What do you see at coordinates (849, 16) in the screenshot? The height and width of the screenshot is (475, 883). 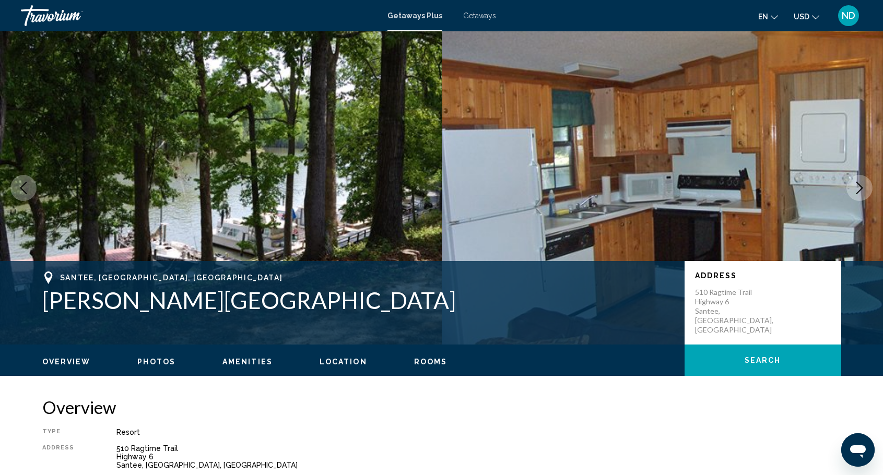 I see `button: User Menu` at bounding box center [849, 16].